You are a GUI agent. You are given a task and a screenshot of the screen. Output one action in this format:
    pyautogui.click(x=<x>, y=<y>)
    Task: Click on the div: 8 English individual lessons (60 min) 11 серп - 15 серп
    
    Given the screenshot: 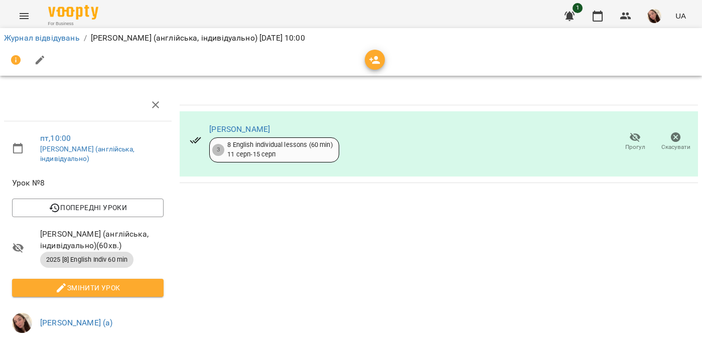 What is the action you would take?
    pyautogui.click(x=280, y=150)
    